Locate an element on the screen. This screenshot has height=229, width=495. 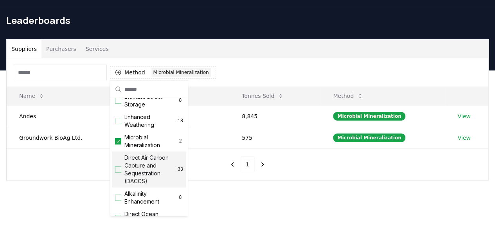
h1: Leaderboards is located at coordinates (247, 20).